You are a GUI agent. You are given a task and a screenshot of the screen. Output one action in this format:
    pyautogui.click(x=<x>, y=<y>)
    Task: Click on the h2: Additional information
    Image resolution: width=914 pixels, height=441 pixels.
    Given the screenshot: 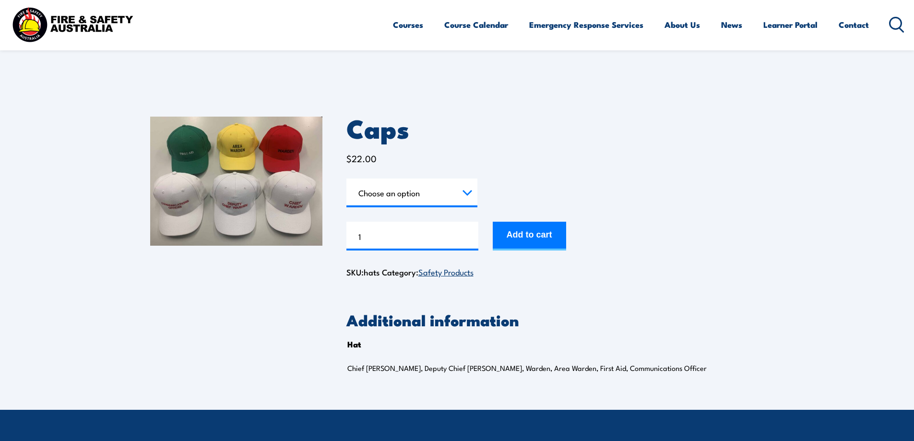 What is the action you would take?
    pyautogui.click(x=555, y=320)
    